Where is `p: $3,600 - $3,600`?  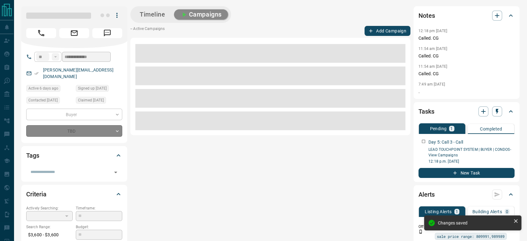
p: $3,600 - $3,600 is located at coordinates (49, 234).